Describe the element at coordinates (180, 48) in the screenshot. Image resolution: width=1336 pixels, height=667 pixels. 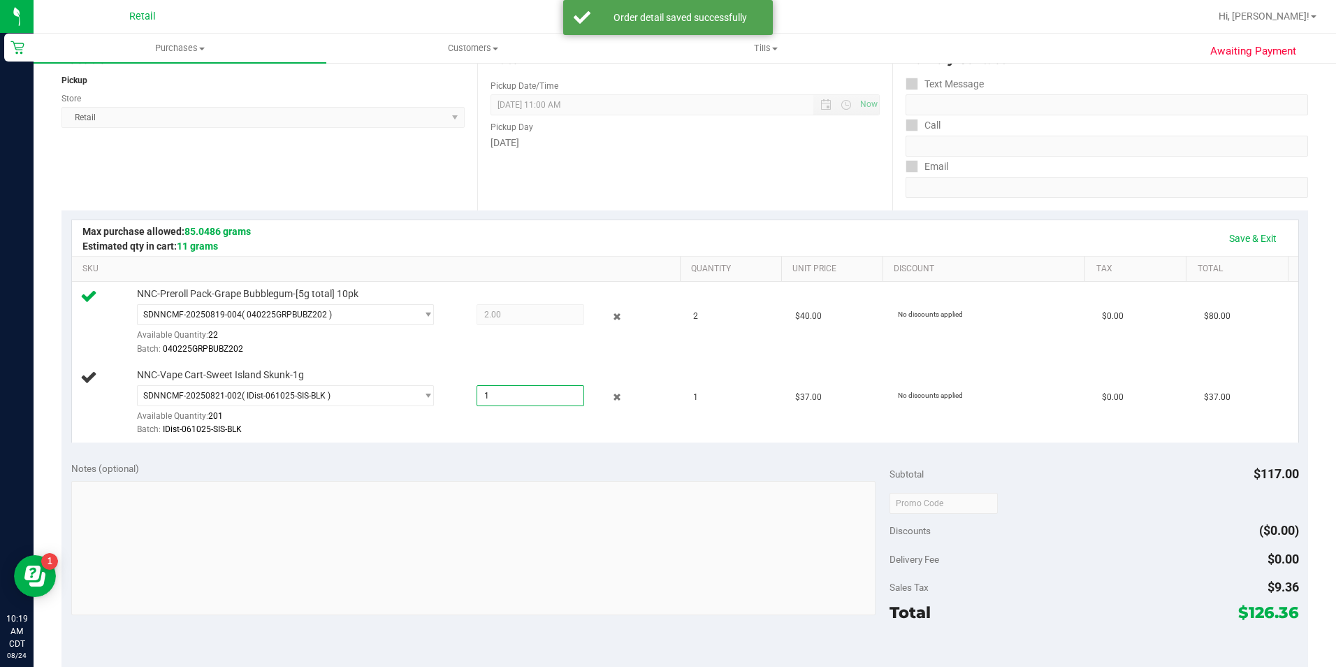
I see `span: Purchases` at that location.